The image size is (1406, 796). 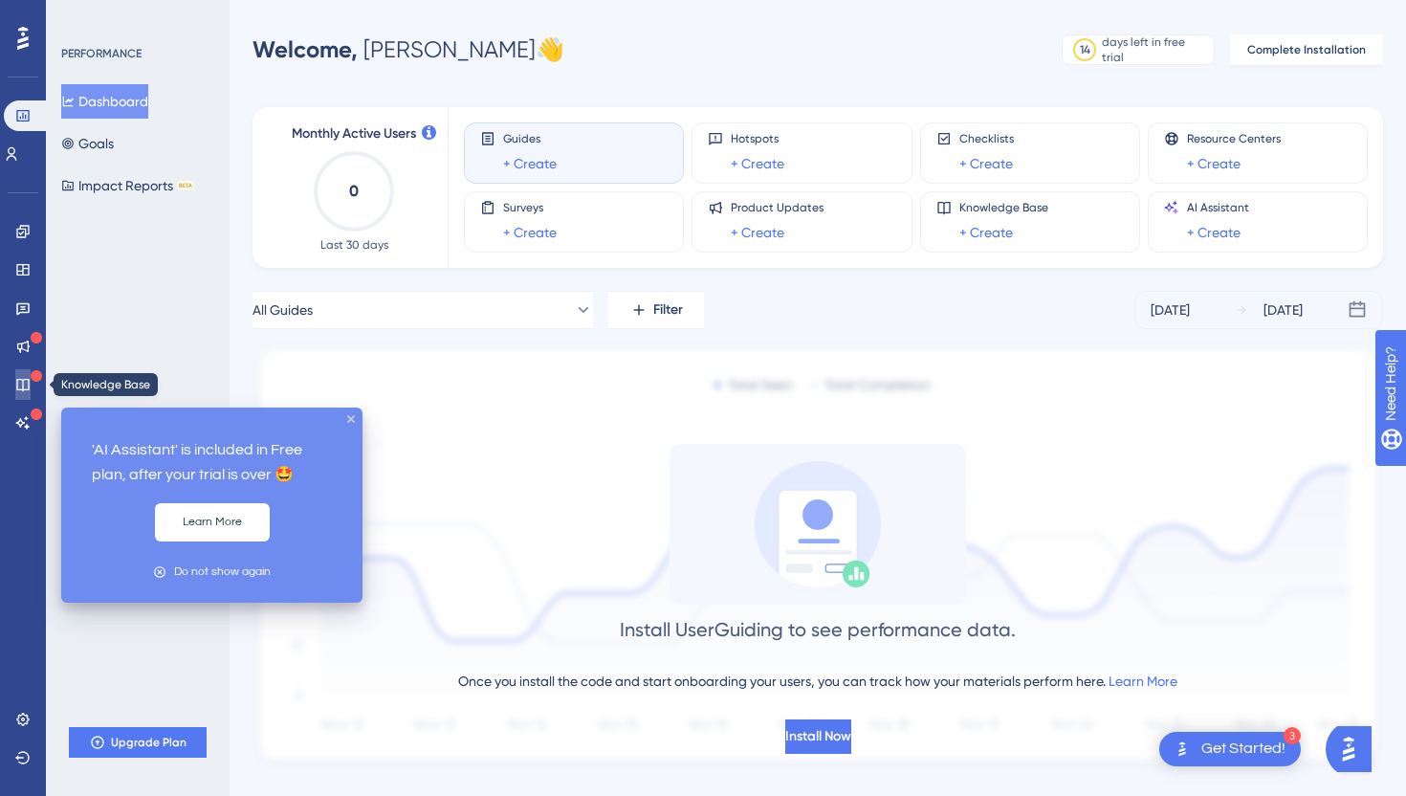 I want to click on text: 0, so click(x=354, y=190).